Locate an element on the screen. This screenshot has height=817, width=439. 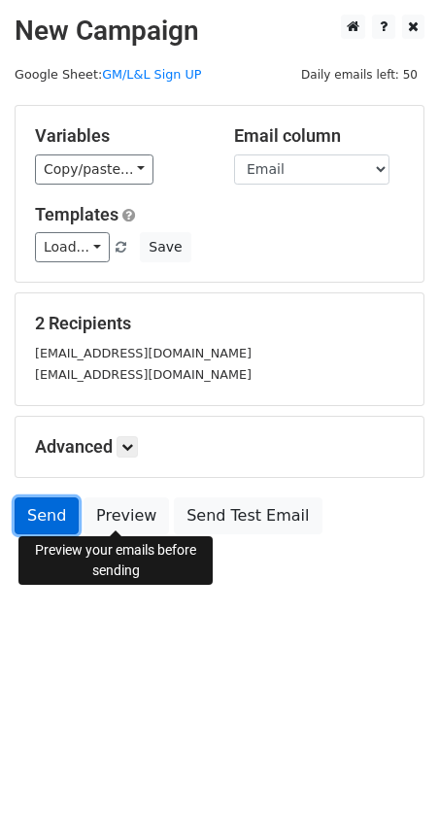
h5: 2 Recipients is located at coordinates (219, 323).